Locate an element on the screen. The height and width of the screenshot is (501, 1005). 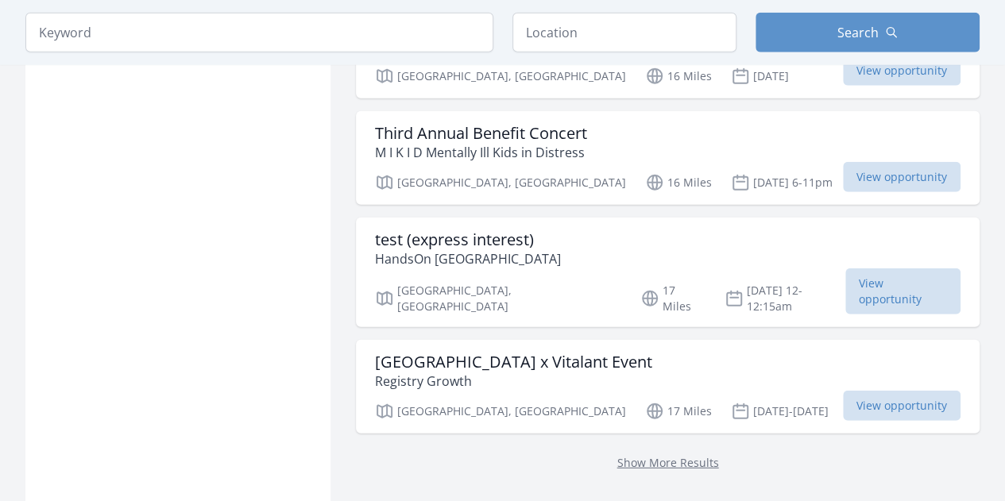
button: Search is located at coordinates (868, 33).